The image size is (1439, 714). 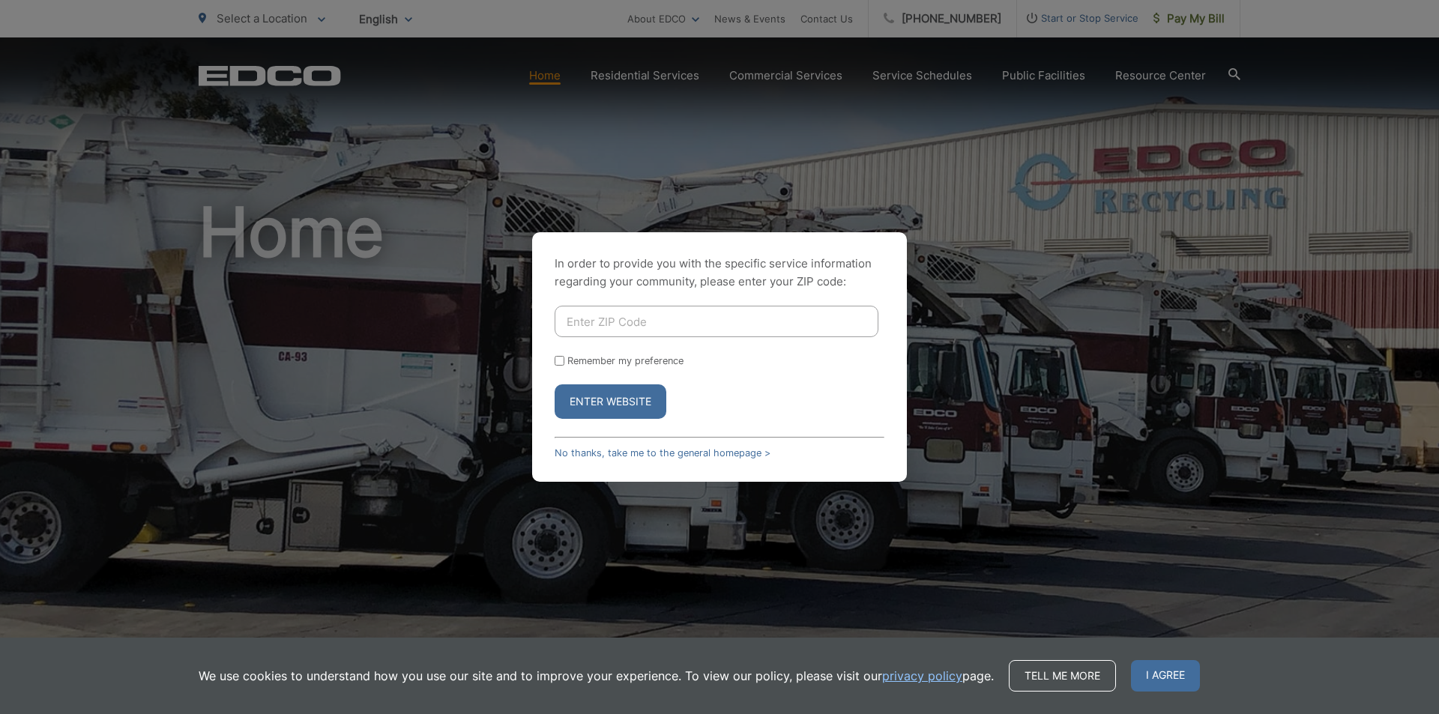 I want to click on button: Enter Website, so click(x=610, y=402).